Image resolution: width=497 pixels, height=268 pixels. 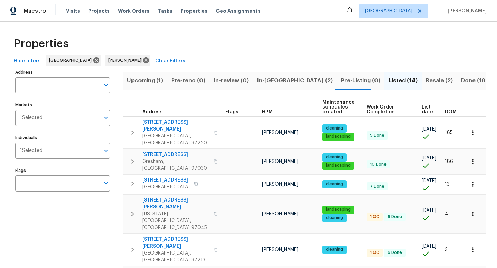 I want to click on span: Resale (2), so click(x=439, y=81).